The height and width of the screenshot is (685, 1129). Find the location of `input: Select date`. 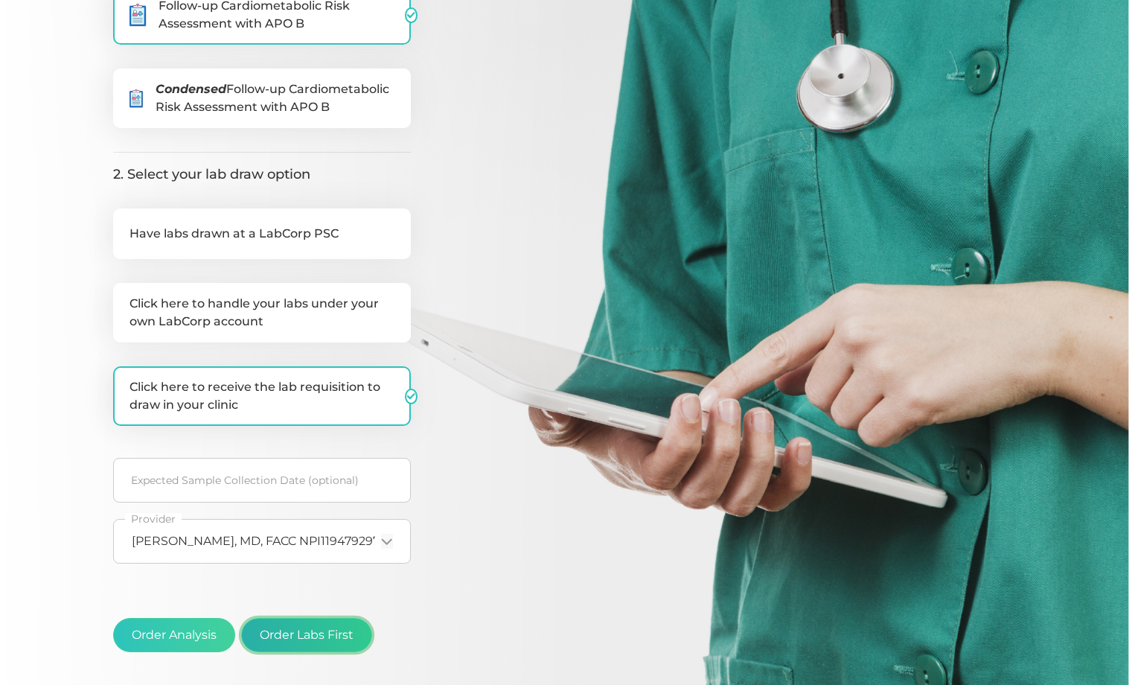

input: Select date is located at coordinates (262, 480).